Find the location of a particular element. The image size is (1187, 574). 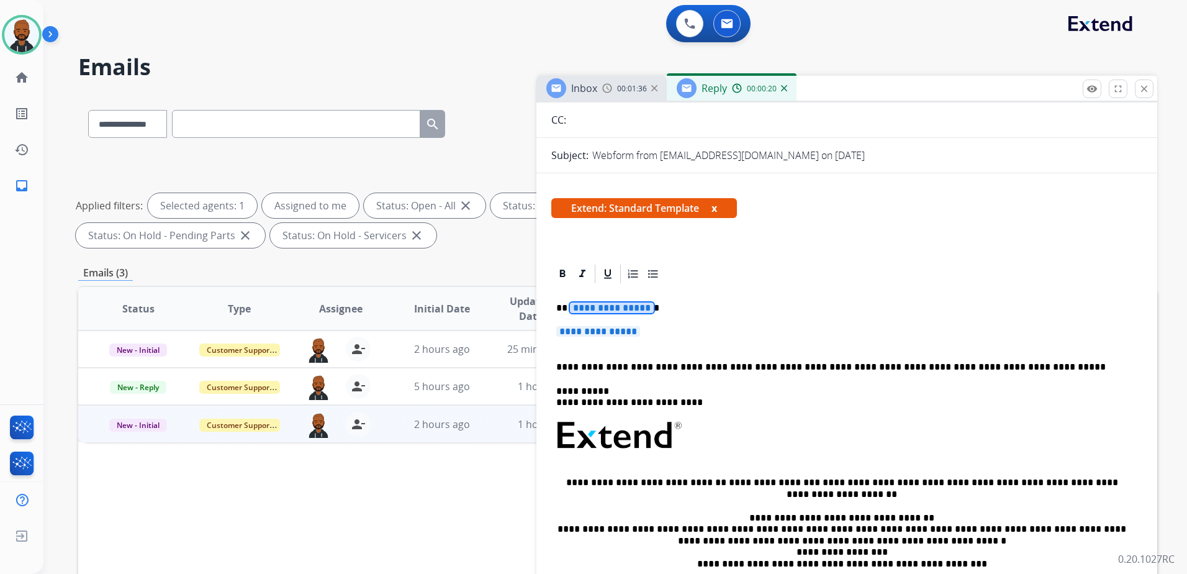

p: CC: is located at coordinates (559, 120).